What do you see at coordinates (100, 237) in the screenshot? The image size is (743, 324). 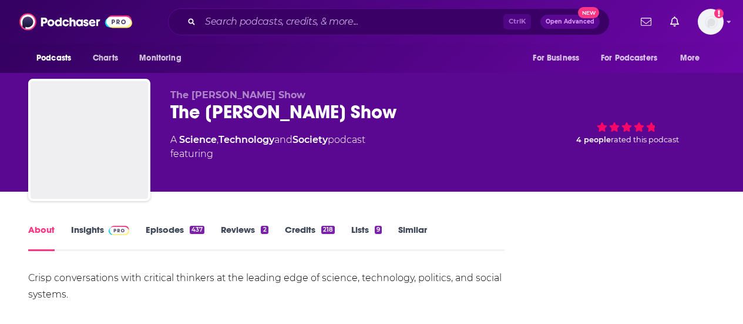 I see `a: InsightsPodchaser Pro` at bounding box center [100, 237].